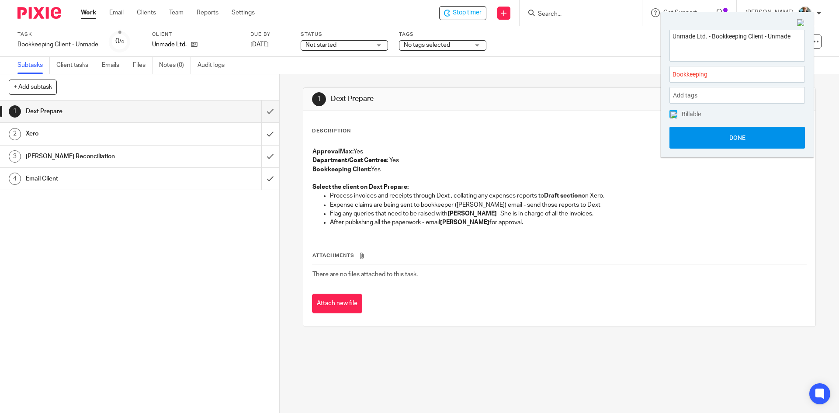 Image resolution: width=839 pixels, height=413 pixels. I want to click on p: Unmade Ltd., so click(169, 45).